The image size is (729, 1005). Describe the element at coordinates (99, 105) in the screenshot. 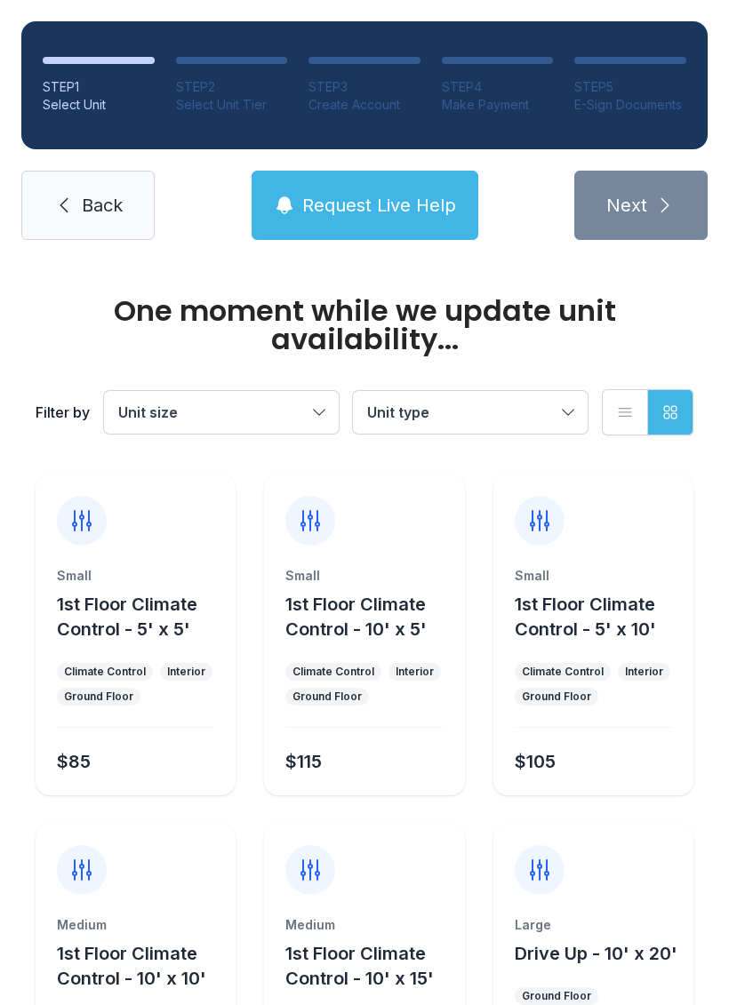

I see `div: Select Unit` at that location.